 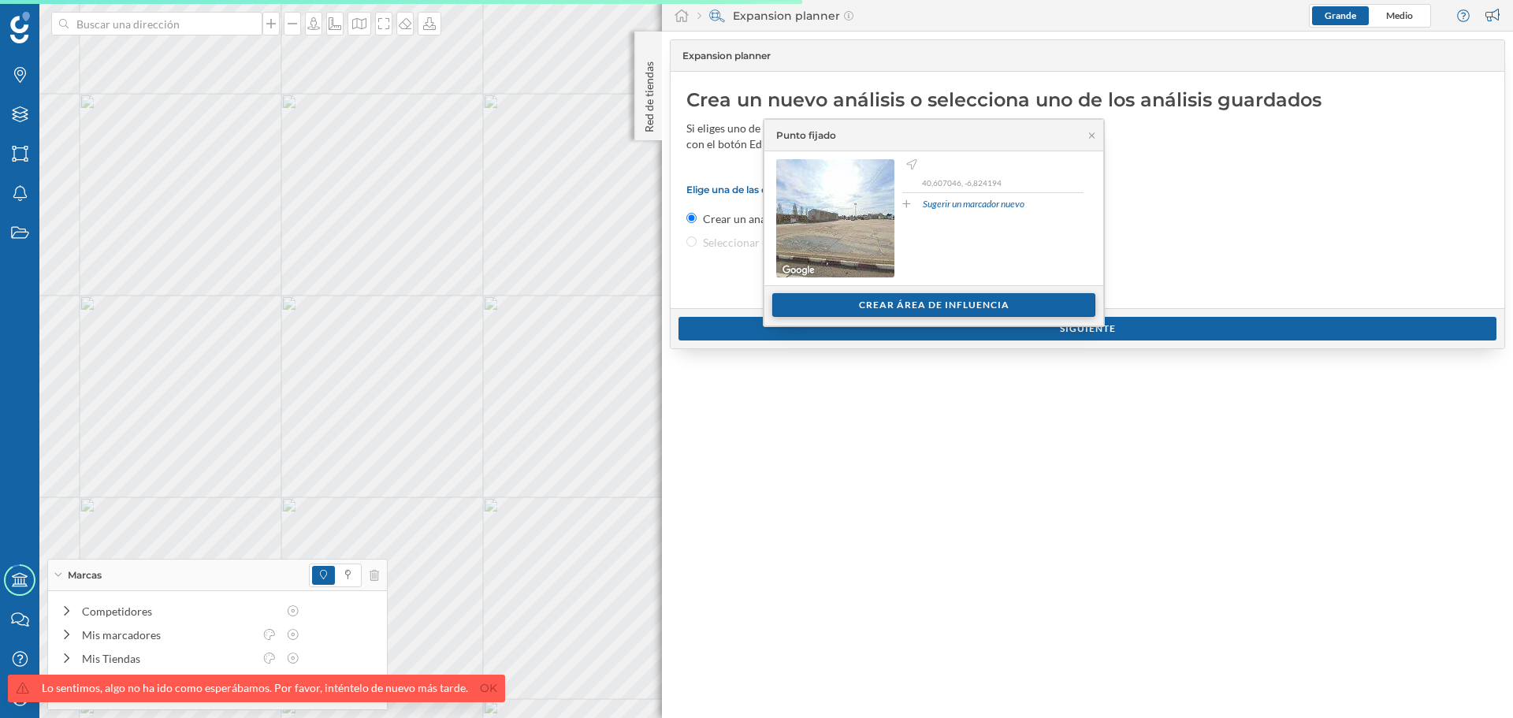 I want to click on p: 40,607046, -6,824194, so click(x=1002, y=183).